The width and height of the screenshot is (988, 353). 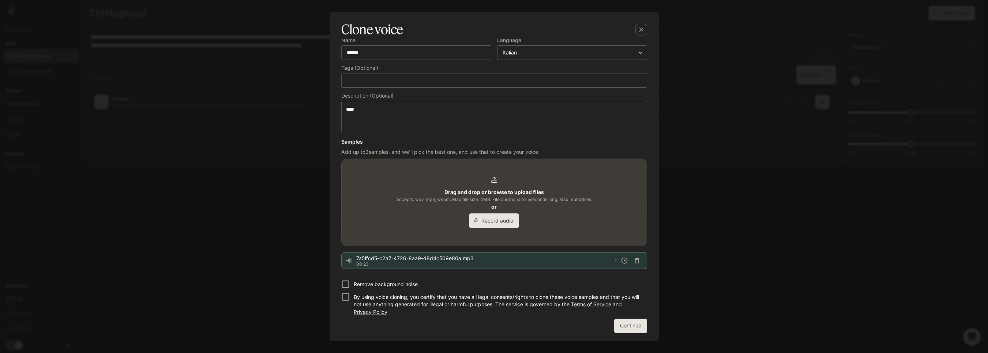 I want to click on p: Description (Optional), so click(x=367, y=96).